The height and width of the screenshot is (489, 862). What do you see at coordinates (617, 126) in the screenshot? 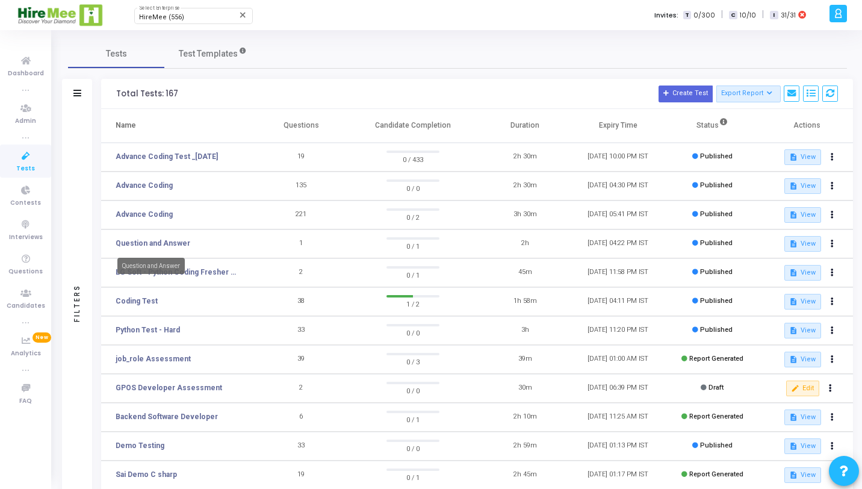
I see `th: Expiry Time` at bounding box center [617, 126].